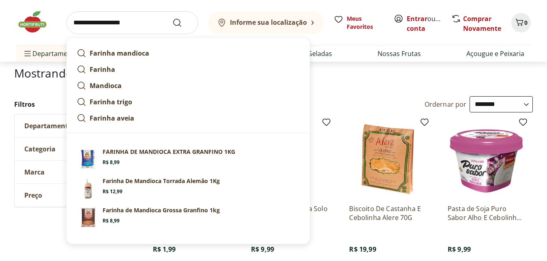 The width and height of the screenshot is (547, 261). What do you see at coordinates (161, 181) in the screenshot?
I see `p: Farinha De Mandioca Torrada Alemão 1Kg` at bounding box center [161, 181].